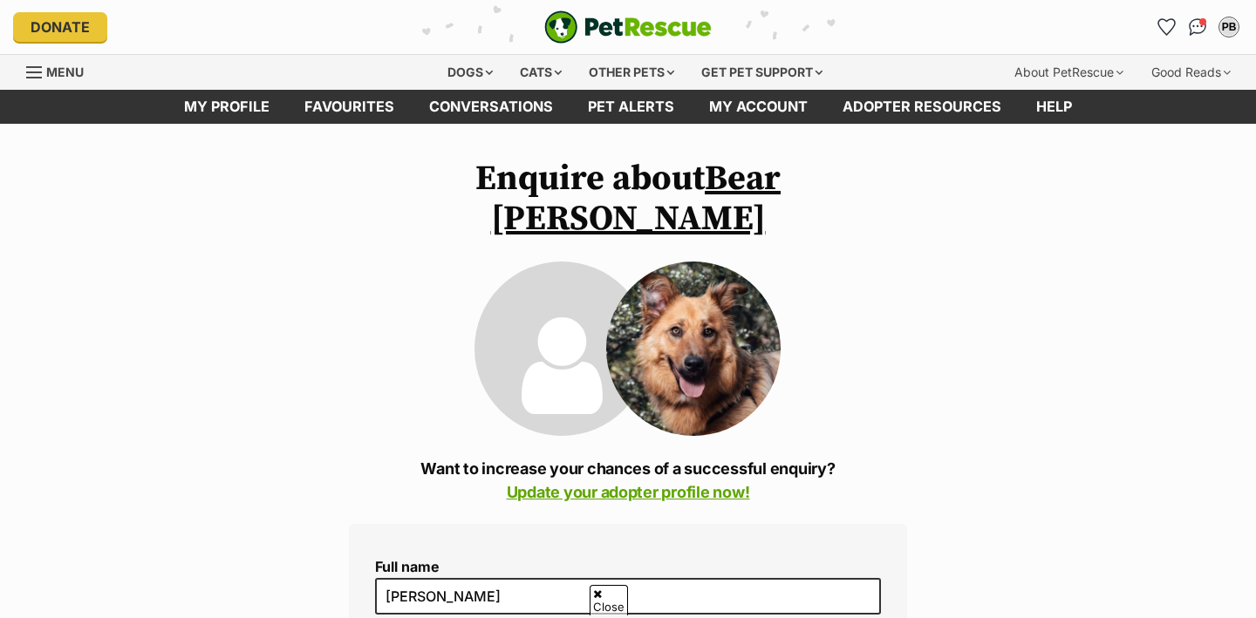  I want to click on h1: Enquire about, so click(628, 199).